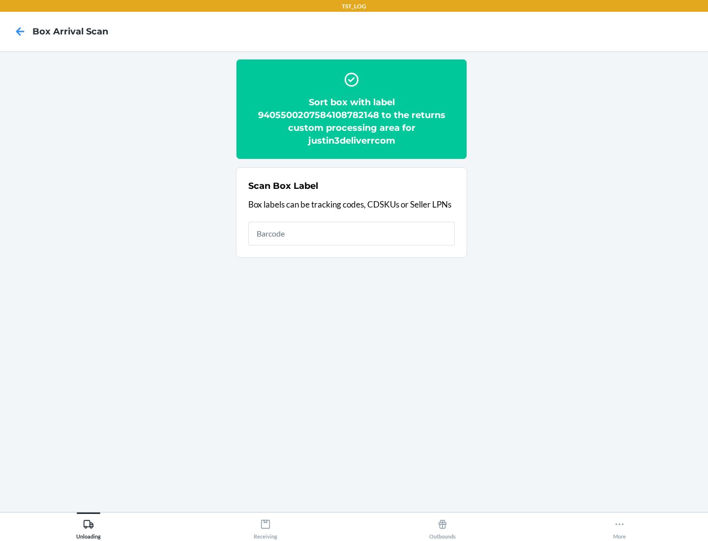  What do you see at coordinates (620, 527) in the screenshot?
I see `div: More` at bounding box center [620, 527].